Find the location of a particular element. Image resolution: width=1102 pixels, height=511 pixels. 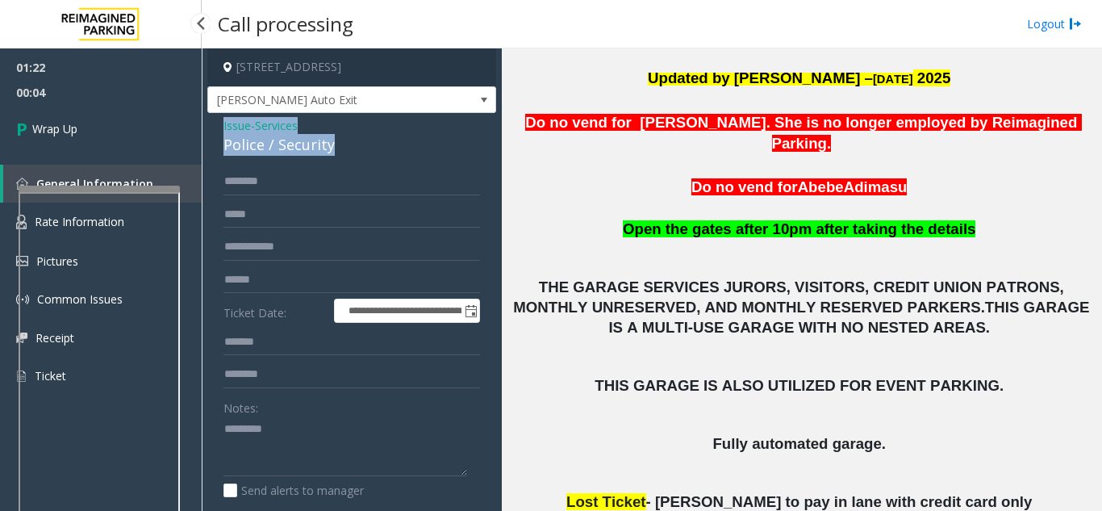

h3: Call processing is located at coordinates (286, 23).